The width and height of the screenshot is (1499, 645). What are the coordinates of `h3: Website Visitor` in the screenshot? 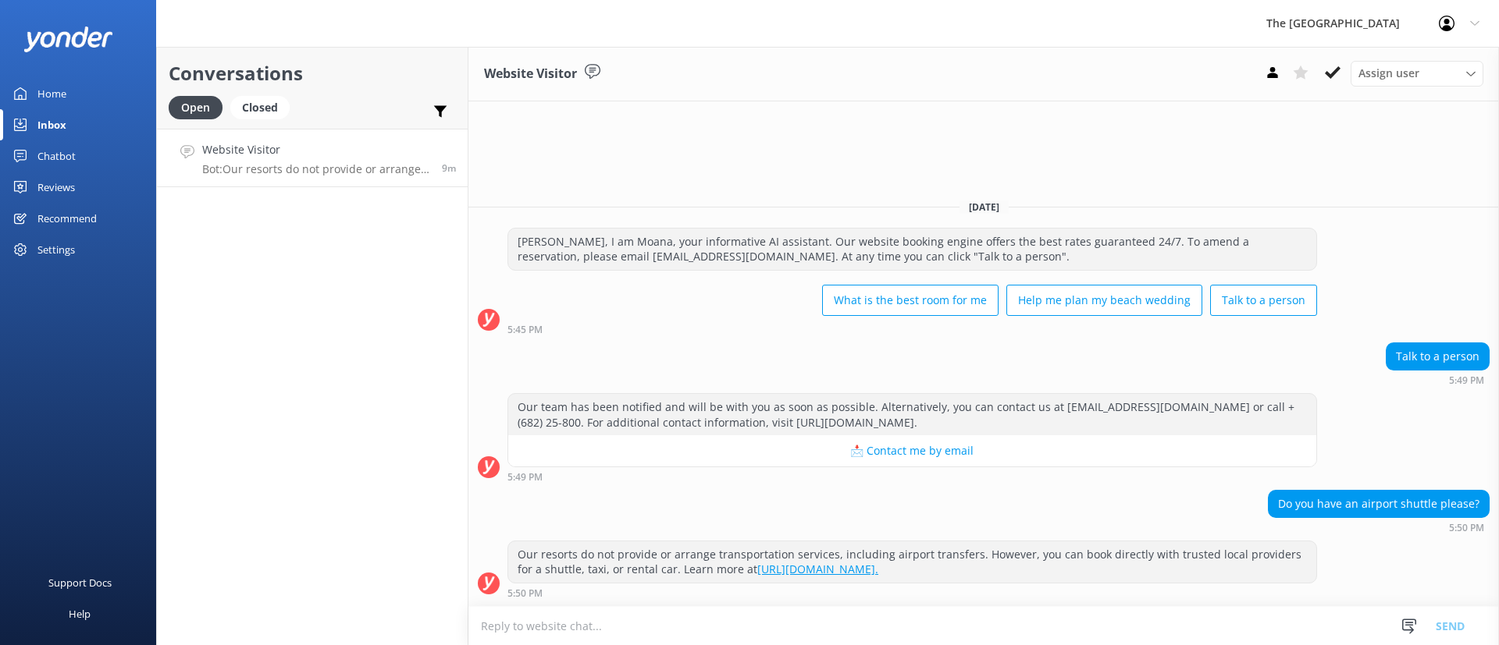 It's located at (530, 74).